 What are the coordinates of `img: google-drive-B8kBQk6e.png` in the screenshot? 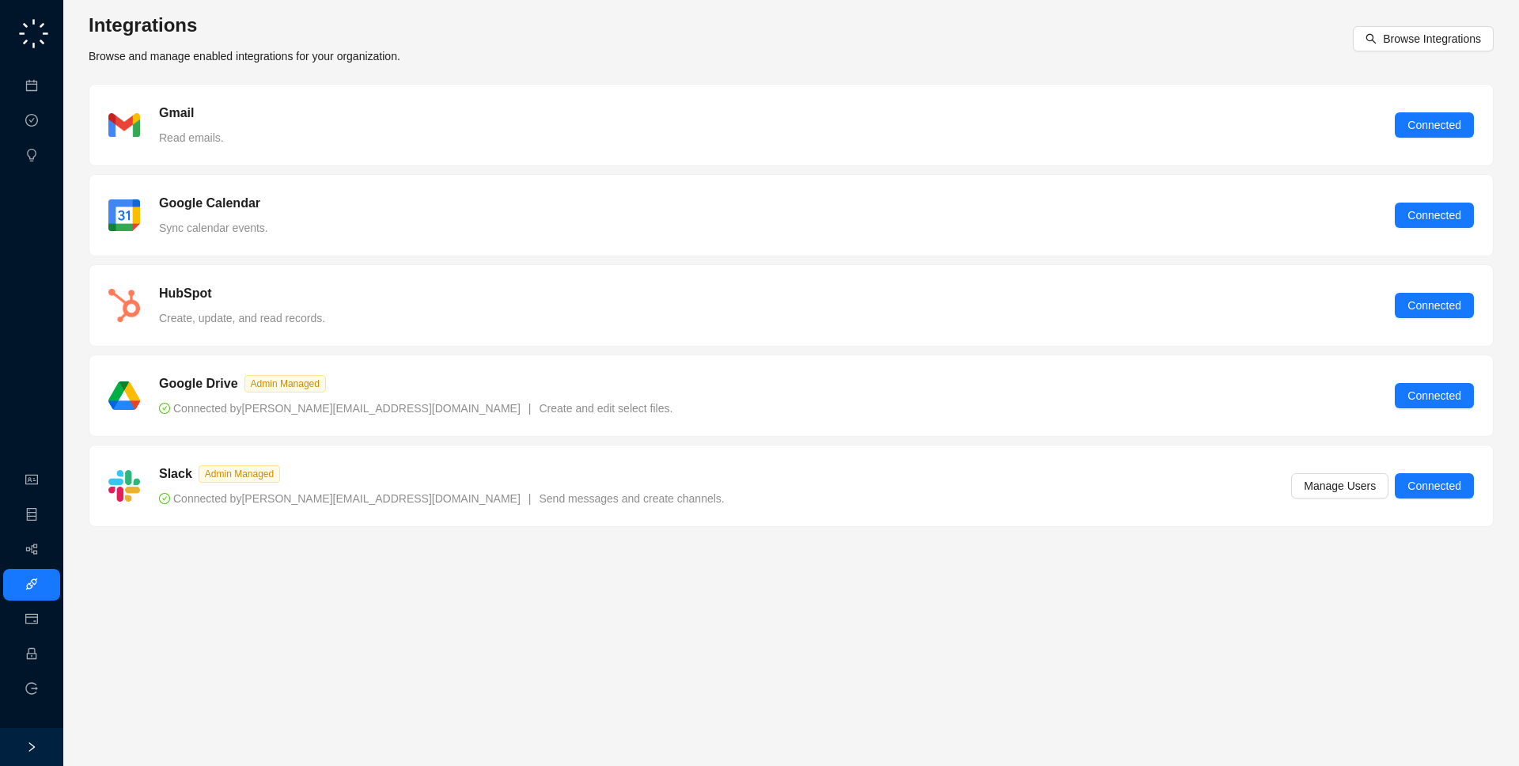 It's located at (124, 396).